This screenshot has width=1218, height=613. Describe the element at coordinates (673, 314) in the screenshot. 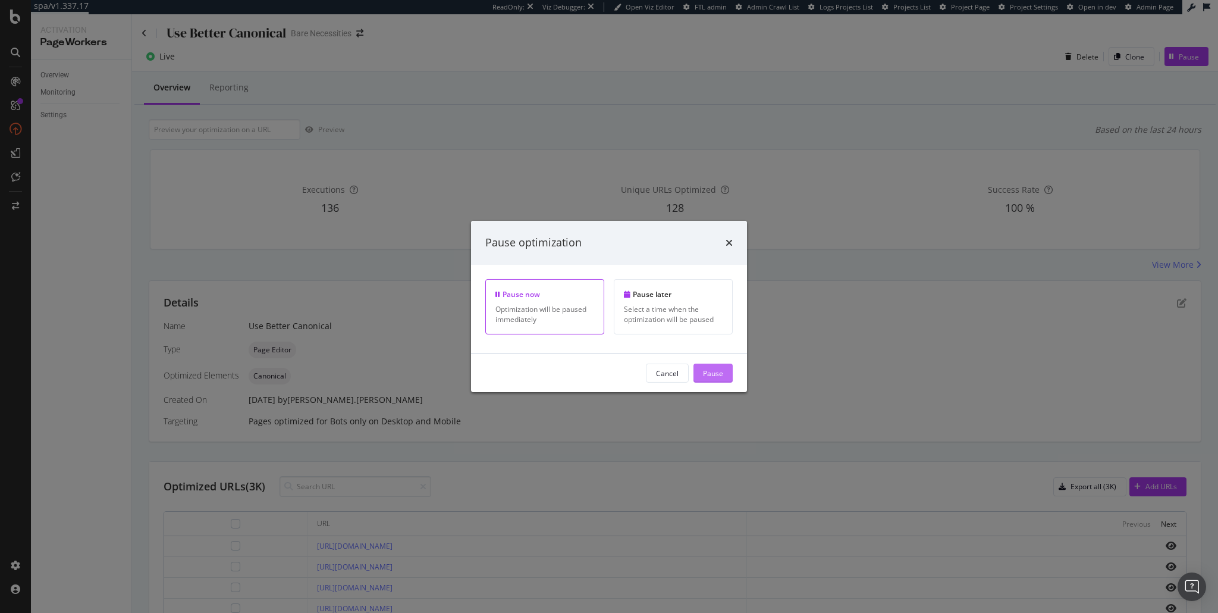

I see `div: Select a time when the optimization will be paused` at that location.